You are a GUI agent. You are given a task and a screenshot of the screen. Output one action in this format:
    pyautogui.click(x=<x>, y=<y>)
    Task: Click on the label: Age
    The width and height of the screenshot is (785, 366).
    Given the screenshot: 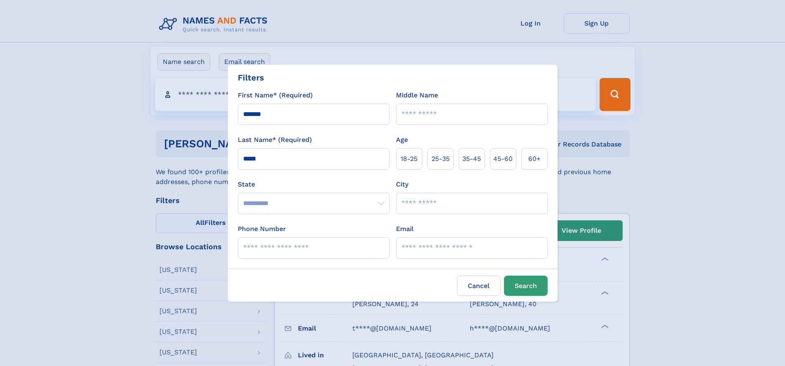 What is the action you would take?
    pyautogui.click(x=402, y=140)
    